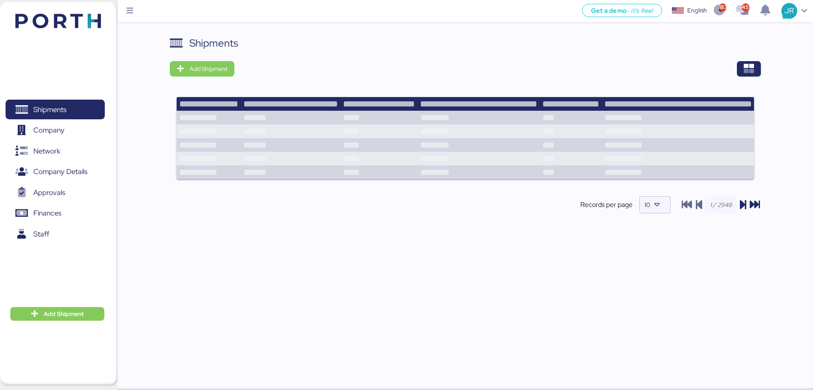 This screenshot has width=813, height=390. Describe the element at coordinates (49, 192) in the screenshot. I see `span: Approvals` at that location.